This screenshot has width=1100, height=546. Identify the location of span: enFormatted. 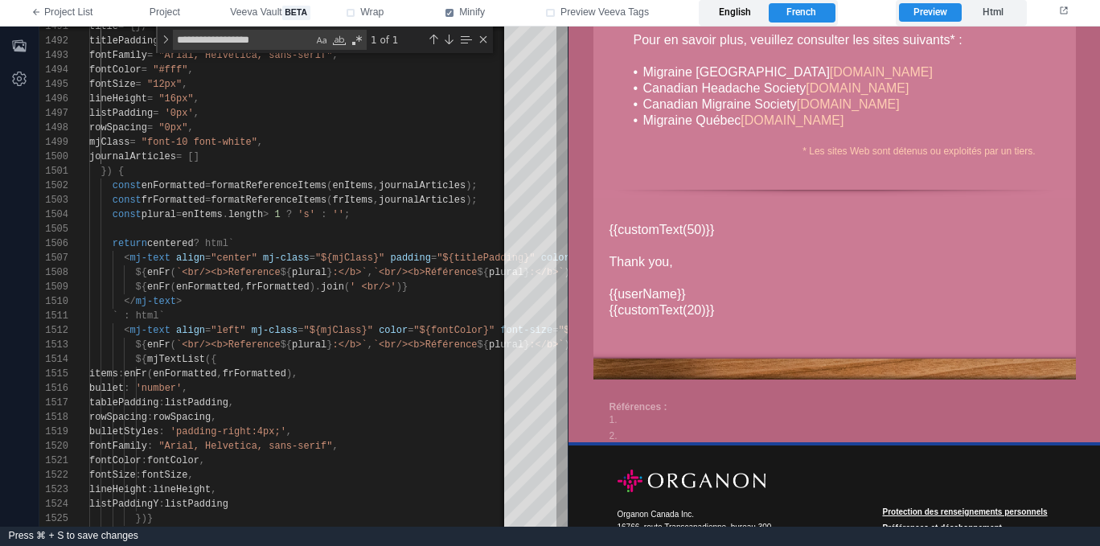
(184, 374).